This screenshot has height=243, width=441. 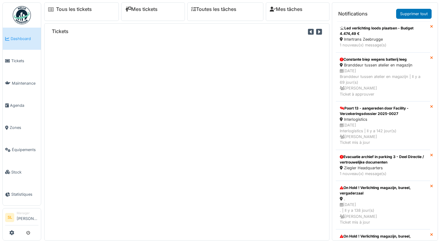 What do you see at coordinates (353, 14) in the screenshot?
I see `h6: Notifications` at bounding box center [353, 14].